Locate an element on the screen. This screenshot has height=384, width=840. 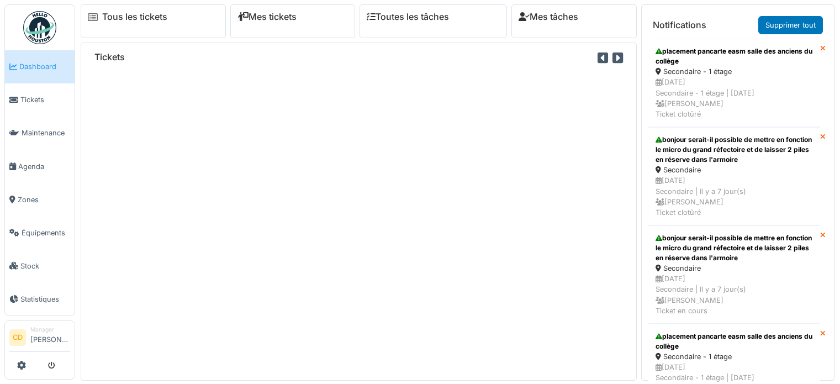
span: Agenda is located at coordinates (44, 166).